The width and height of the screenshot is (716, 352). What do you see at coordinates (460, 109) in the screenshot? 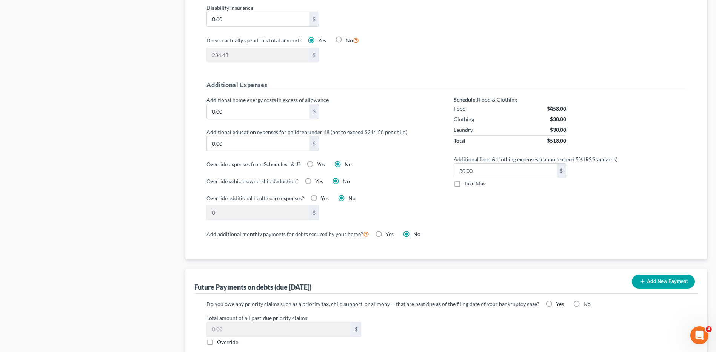
I see `div: Food` at bounding box center [460, 109].